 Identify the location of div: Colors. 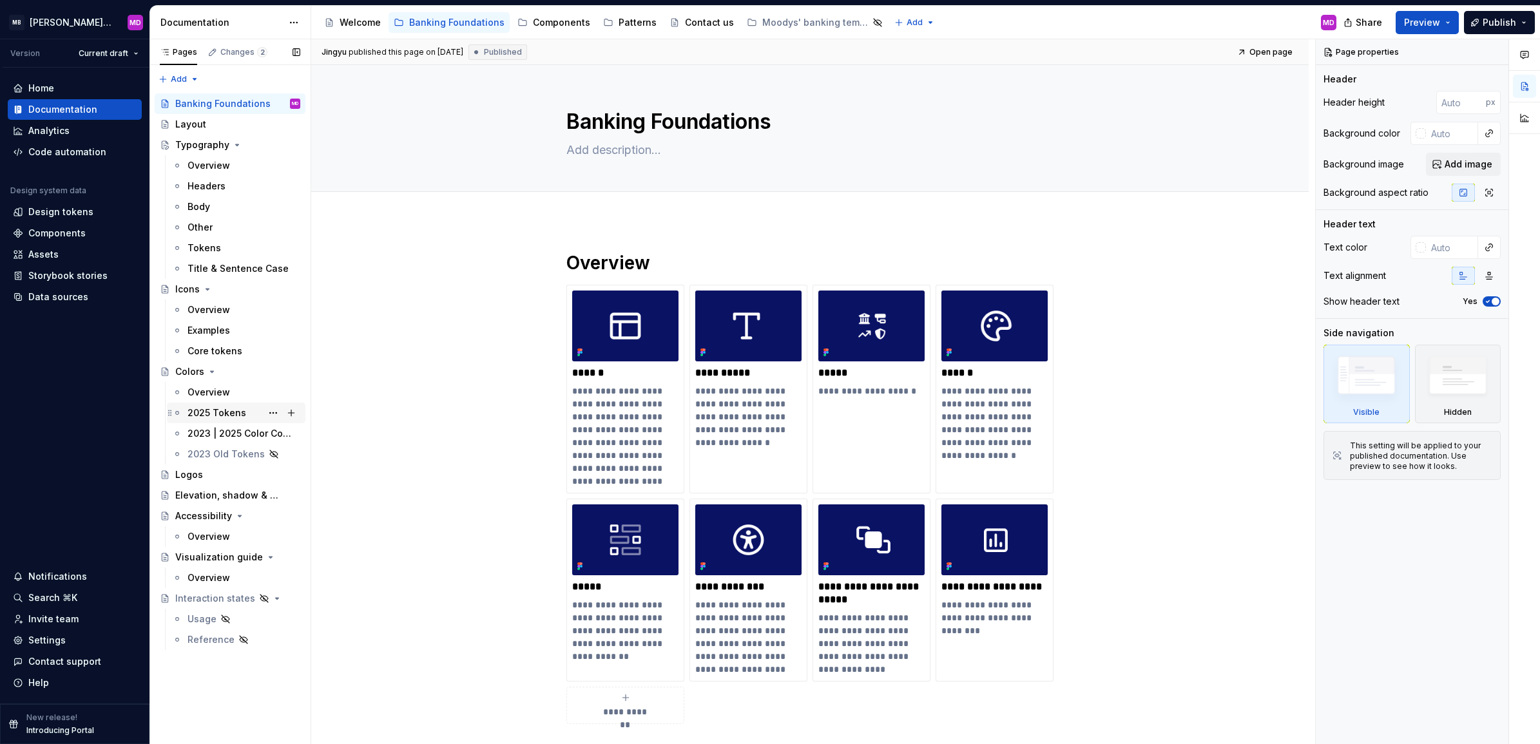
(189, 372).